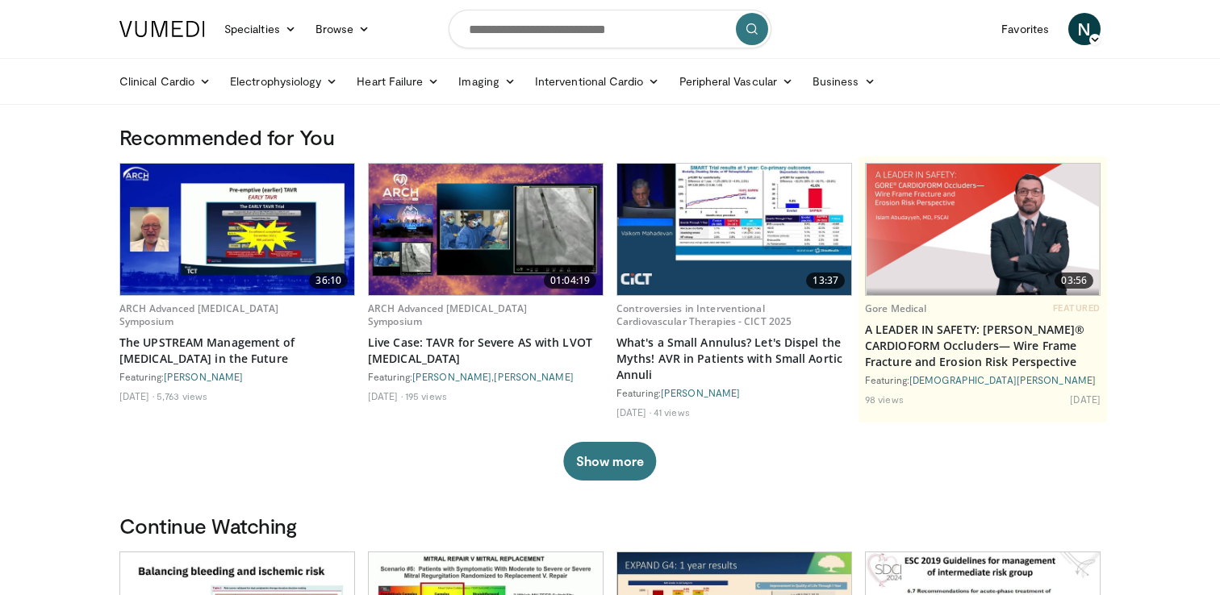 Image resolution: width=1220 pixels, height=595 pixels. Describe the element at coordinates (734, 359) in the screenshot. I see `a: What's a Small Annulus? Let's Dispel the Myths! AVR in Patients with Small Aortic Annuli` at that location.